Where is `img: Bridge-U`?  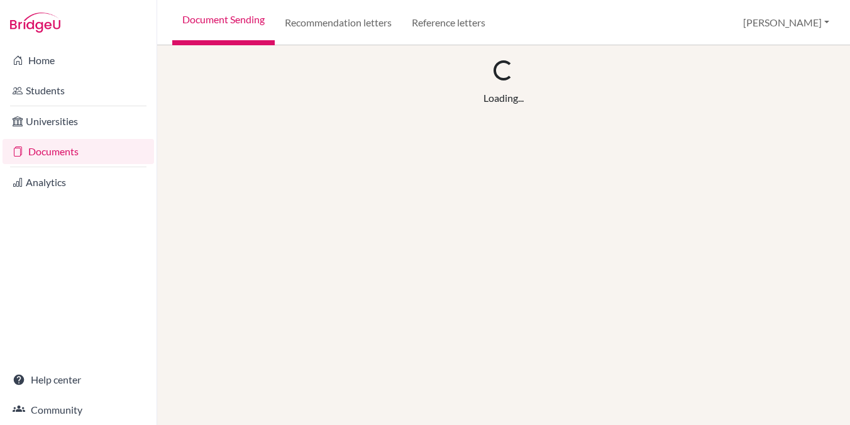 img: Bridge-U is located at coordinates (35, 23).